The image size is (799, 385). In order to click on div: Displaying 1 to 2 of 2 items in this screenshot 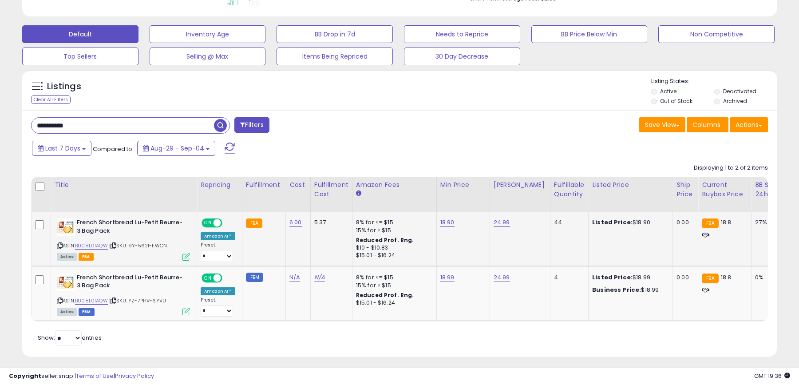, I will do `click(731, 168)`.